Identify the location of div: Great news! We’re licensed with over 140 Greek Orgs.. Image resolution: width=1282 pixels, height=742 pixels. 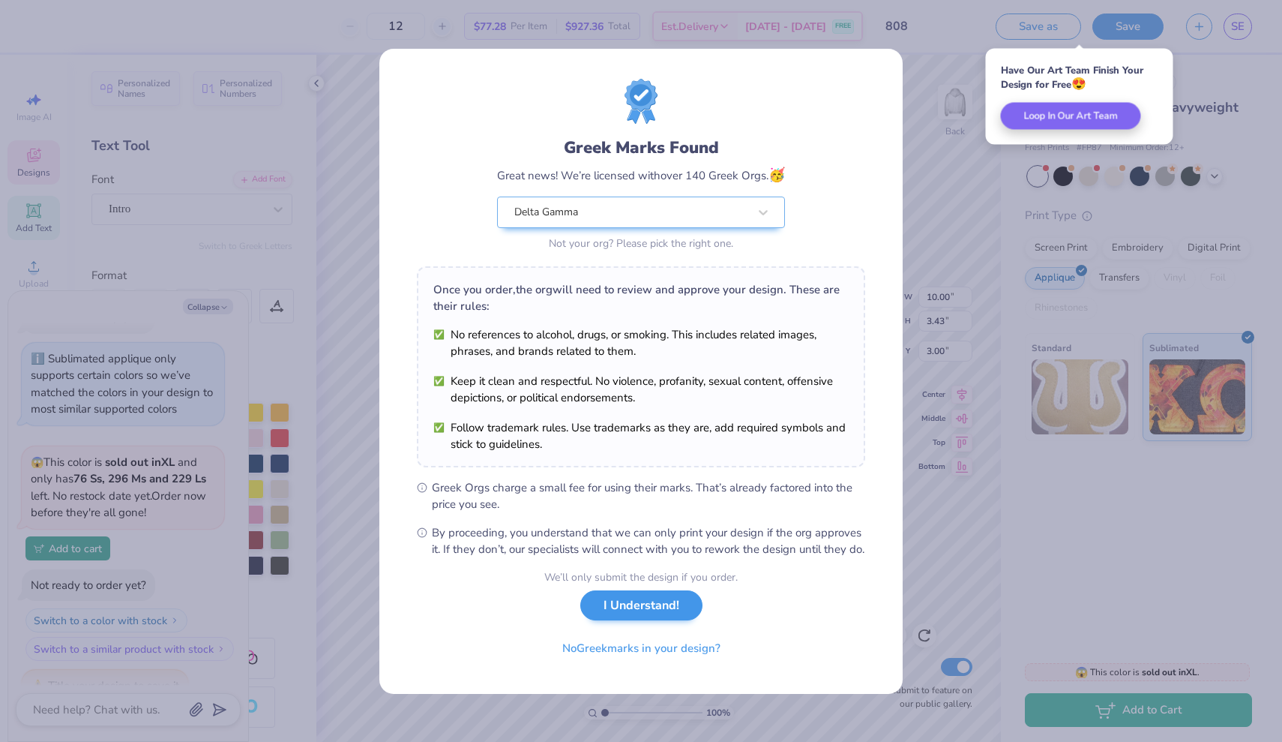
(641, 175).